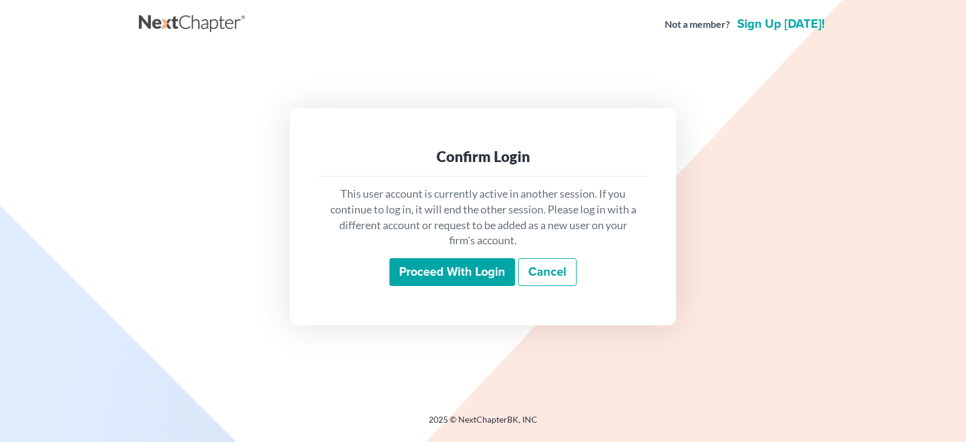  Describe the element at coordinates (483, 156) in the screenshot. I see `div: Confirm Login` at that location.